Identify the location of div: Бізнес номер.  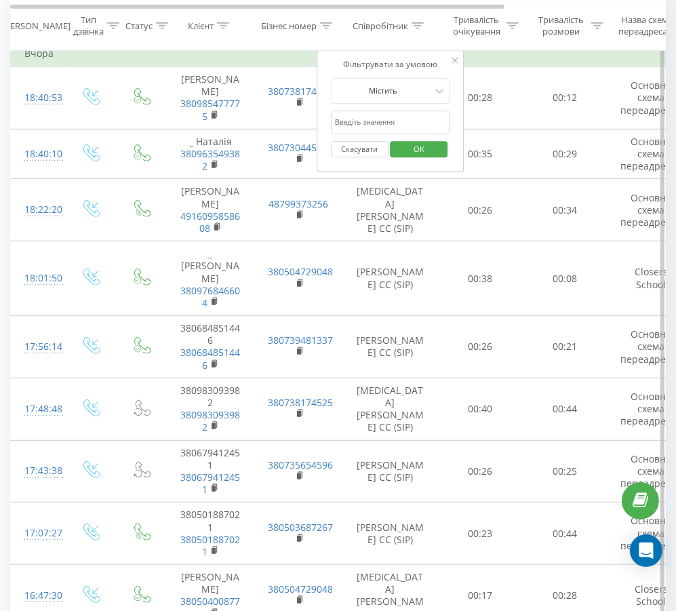
(289, 25).